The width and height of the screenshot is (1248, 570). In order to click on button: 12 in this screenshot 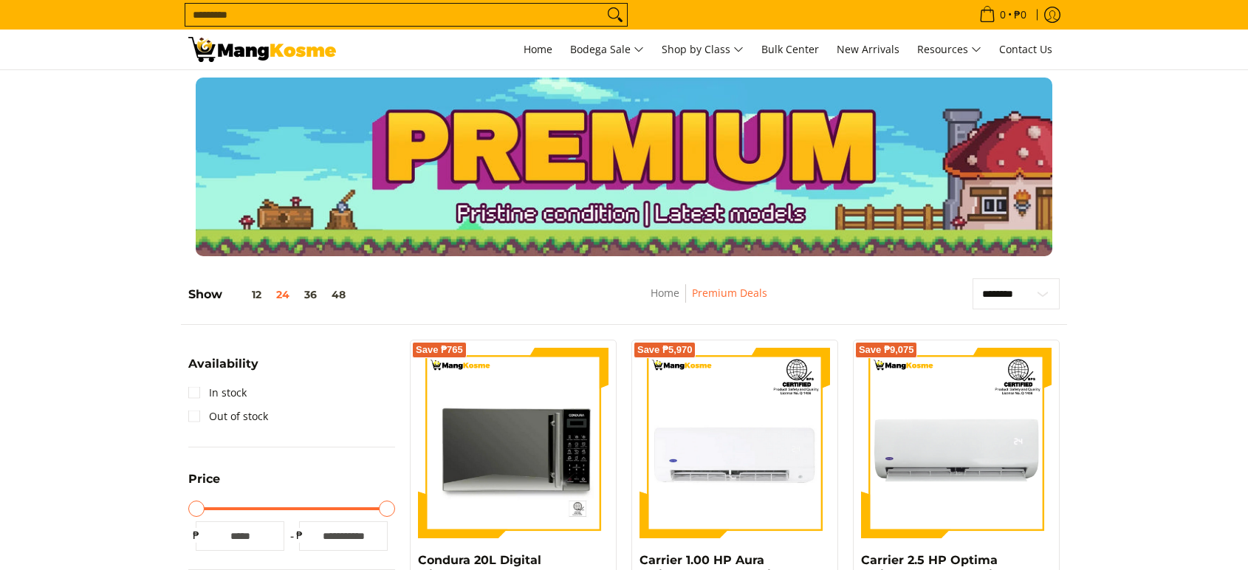, I will do `click(245, 295)`.